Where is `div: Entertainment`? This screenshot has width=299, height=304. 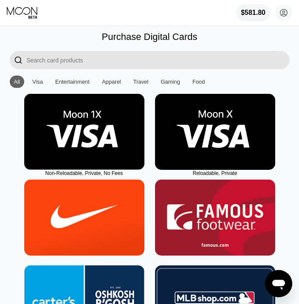 div: Entertainment is located at coordinates (72, 82).